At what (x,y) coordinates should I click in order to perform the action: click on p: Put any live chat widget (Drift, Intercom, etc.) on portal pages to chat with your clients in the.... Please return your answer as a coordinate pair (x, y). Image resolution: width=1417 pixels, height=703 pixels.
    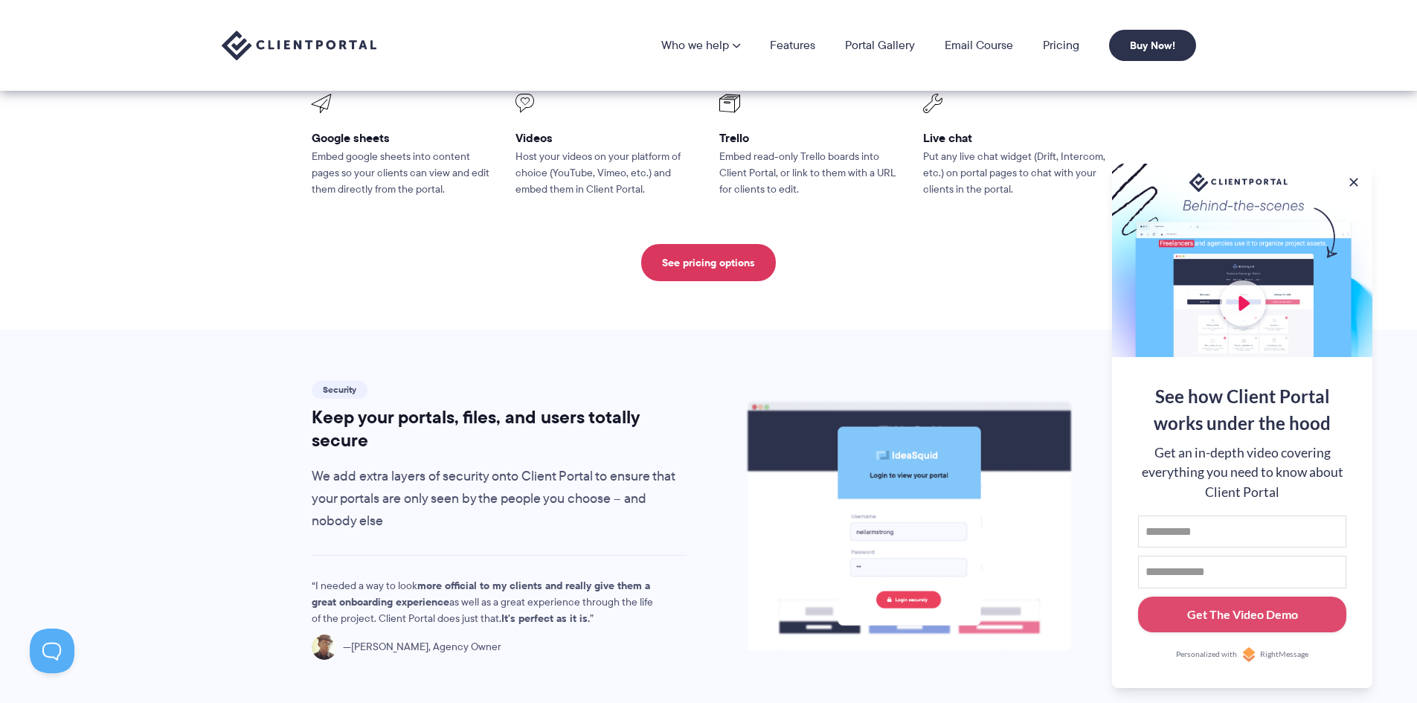
    Looking at the image, I should click on (1015, 173).